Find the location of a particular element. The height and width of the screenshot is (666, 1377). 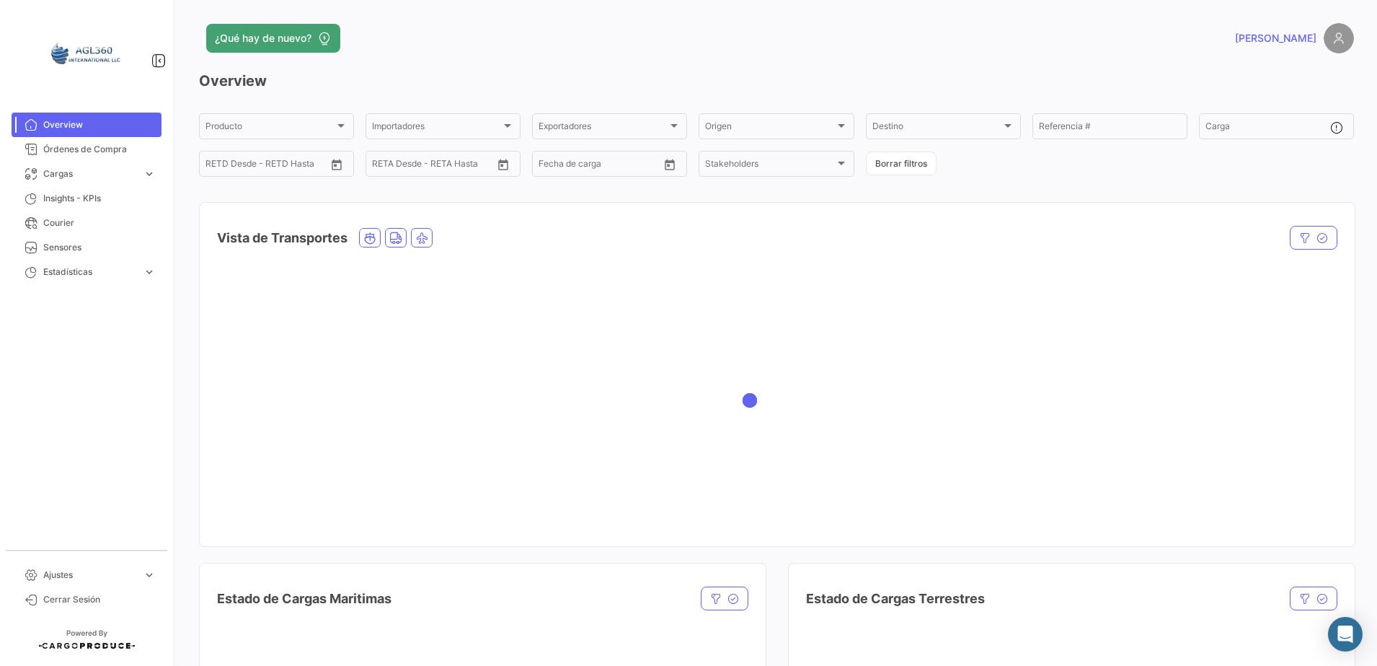

a: Órdenes de Compra is located at coordinates (87, 149).